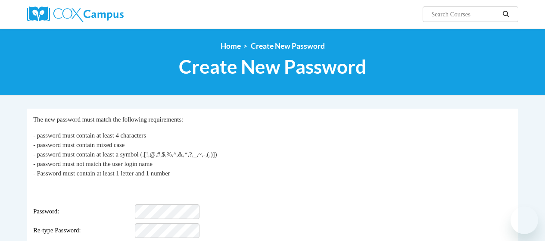  What do you see at coordinates (83, 231) in the screenshot?
I see `span: Re-type Password:` at bounding box center [83, 231].